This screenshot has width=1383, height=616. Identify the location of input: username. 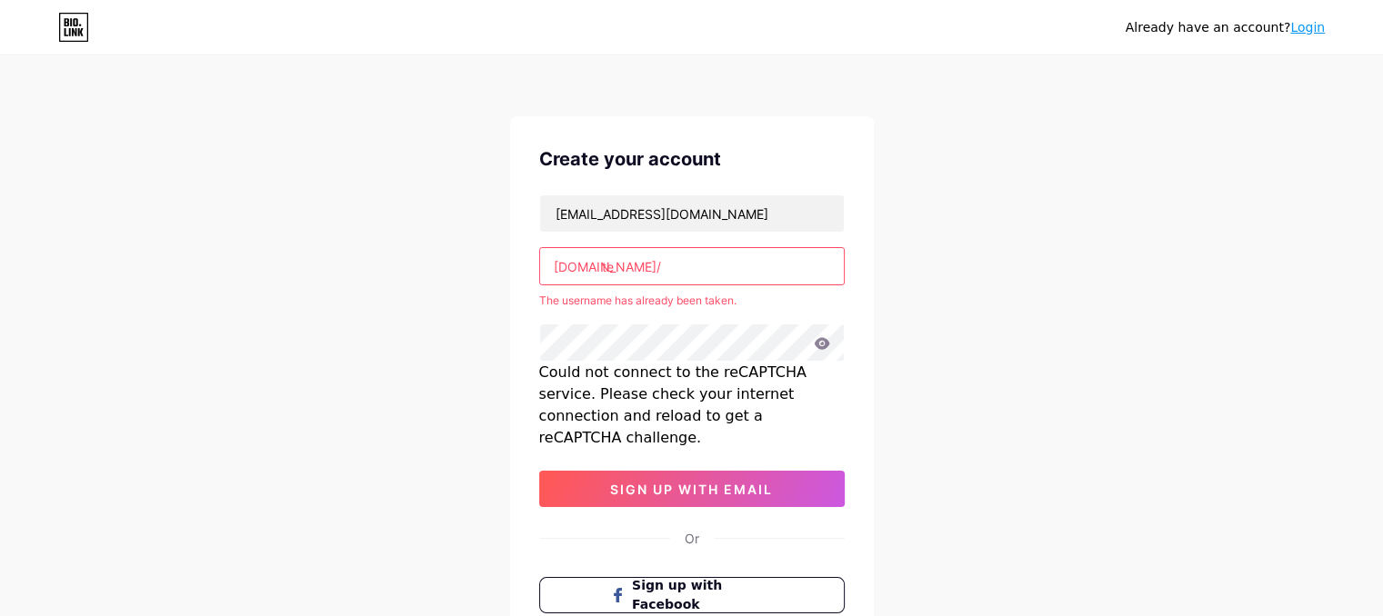
(692, 266).